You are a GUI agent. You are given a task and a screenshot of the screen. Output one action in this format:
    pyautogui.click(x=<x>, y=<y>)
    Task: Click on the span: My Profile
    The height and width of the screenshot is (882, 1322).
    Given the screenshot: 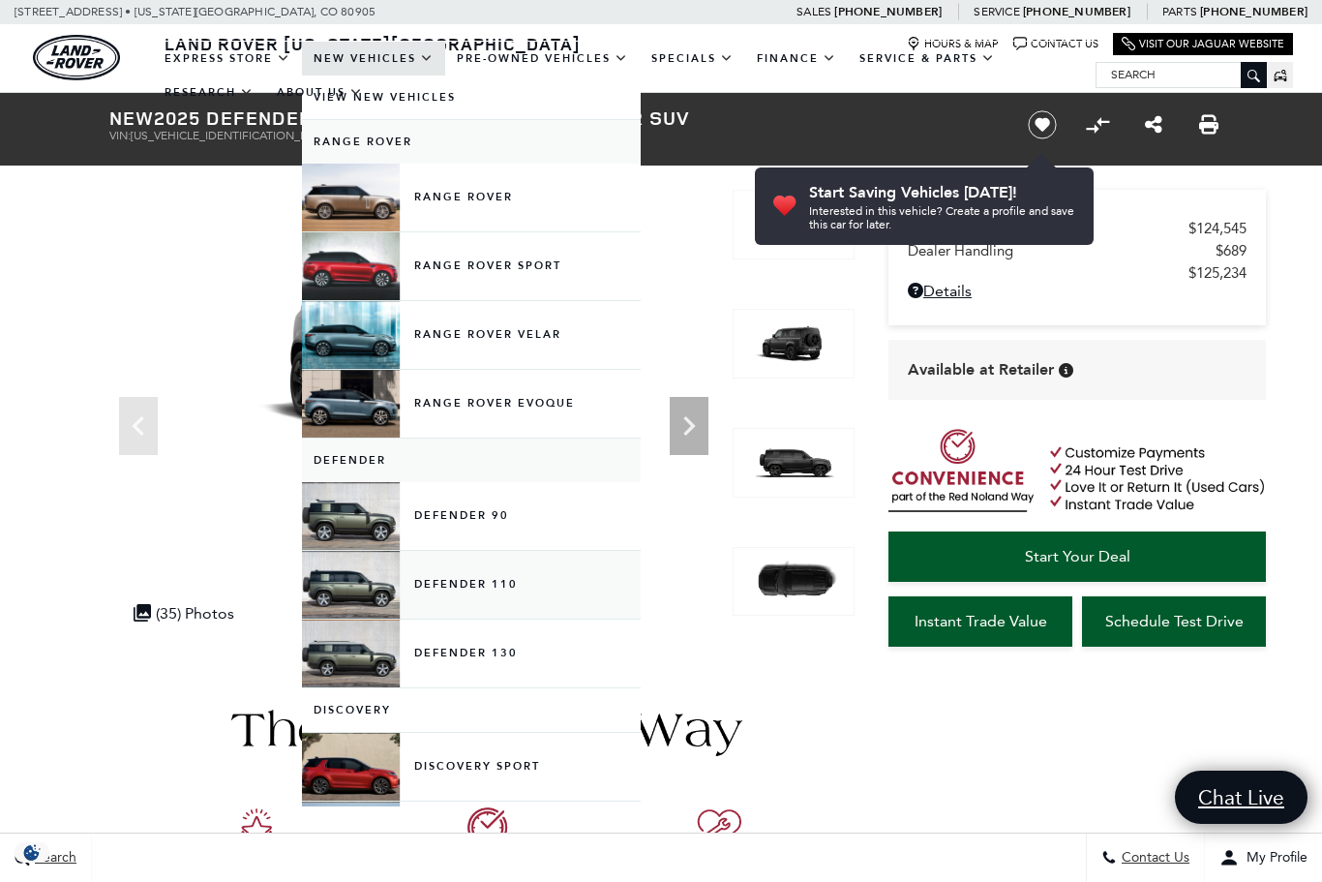 What is the action you would take?
    pyautogui.click(x=1273, y=858)
    